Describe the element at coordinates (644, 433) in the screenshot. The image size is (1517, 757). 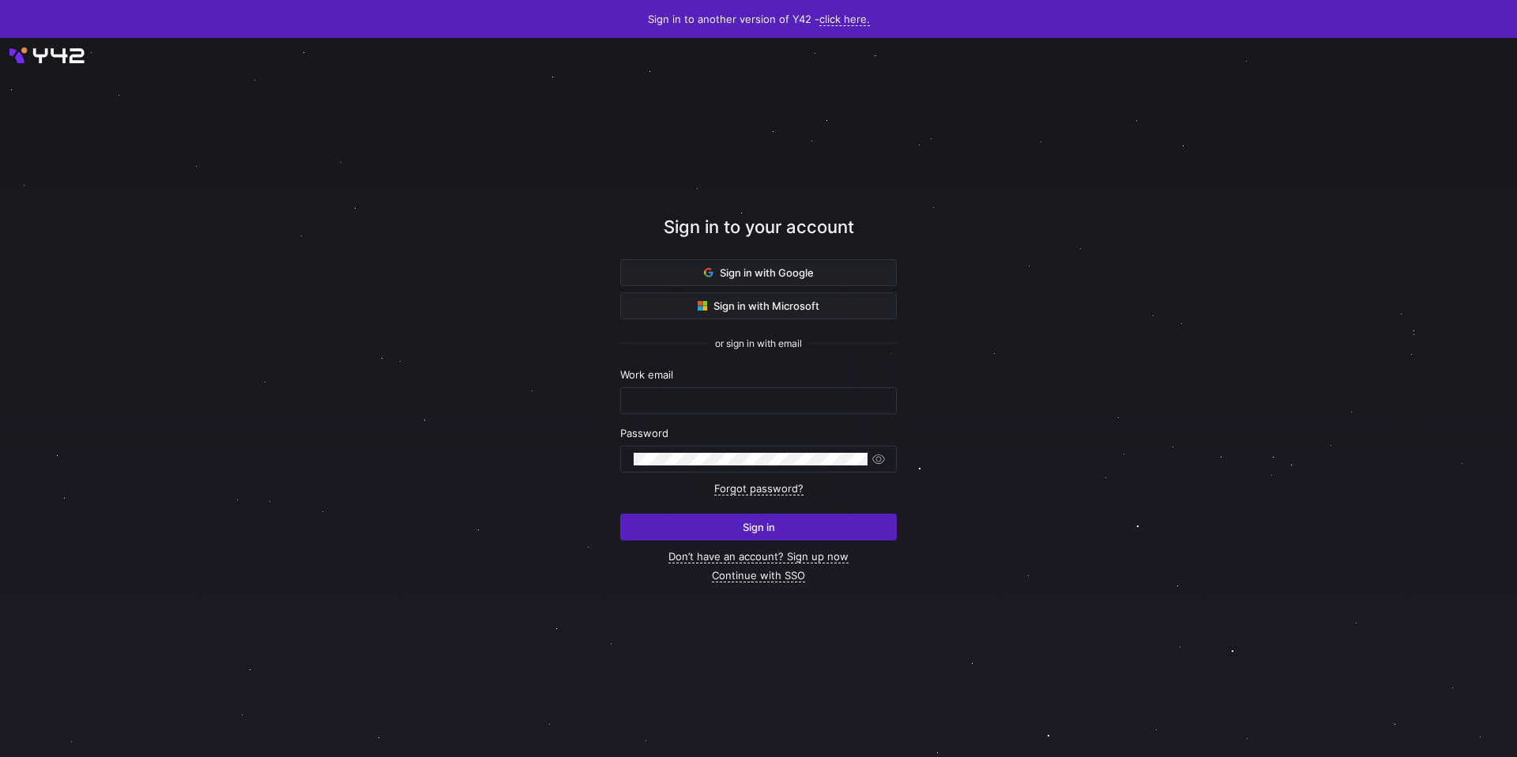
I see `span: Password` at that location.